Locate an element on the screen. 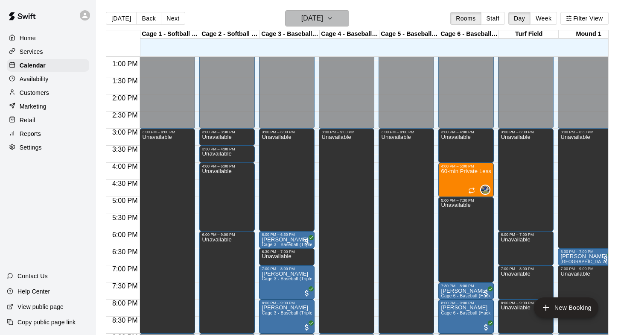  div: 4:00 PM – 6:00 PM: Unavailable is located at coordinates (227, 197).